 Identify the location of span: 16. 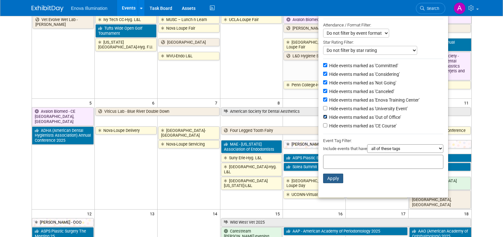
(342, 214).